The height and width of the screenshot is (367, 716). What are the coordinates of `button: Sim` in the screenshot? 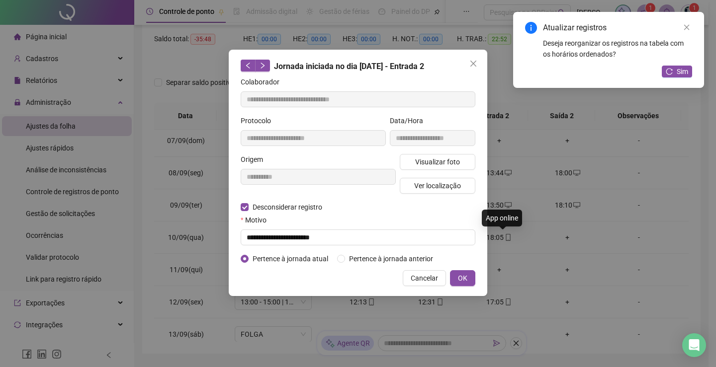 It's located at (677, 72).